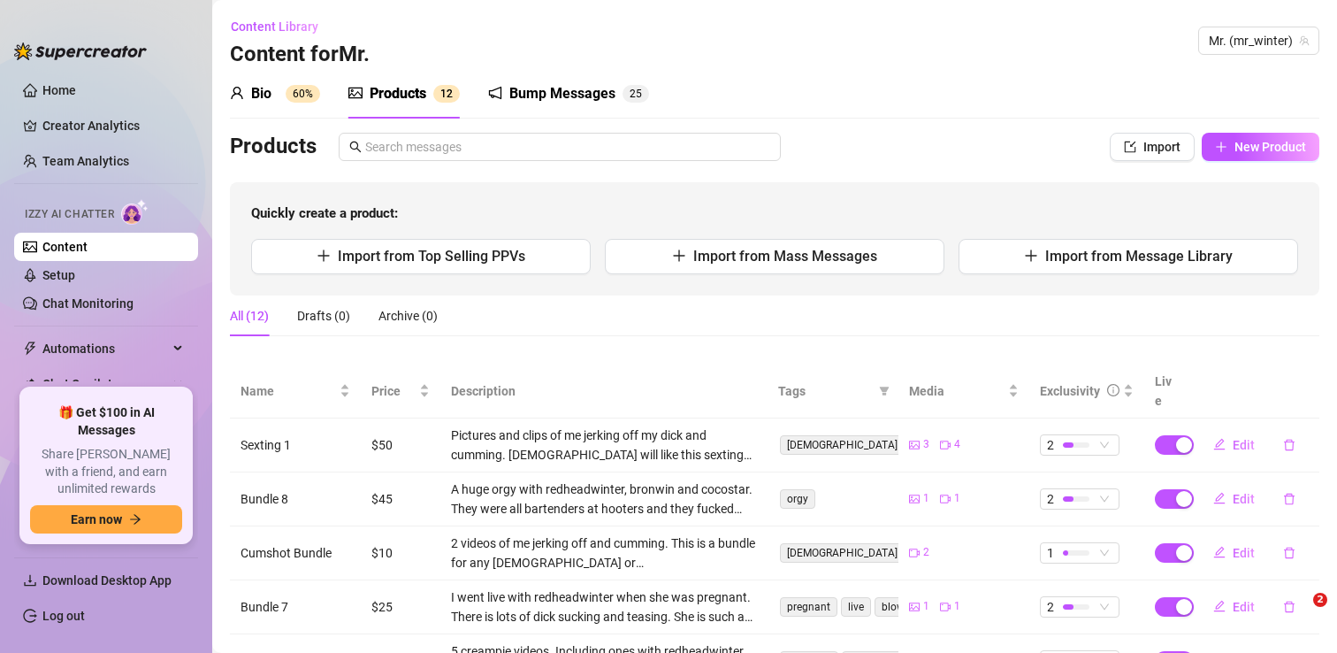 The image size is (1337, 653). I want to click on span: 🎁 Get $100 in AI Messages, so click(106, 421).